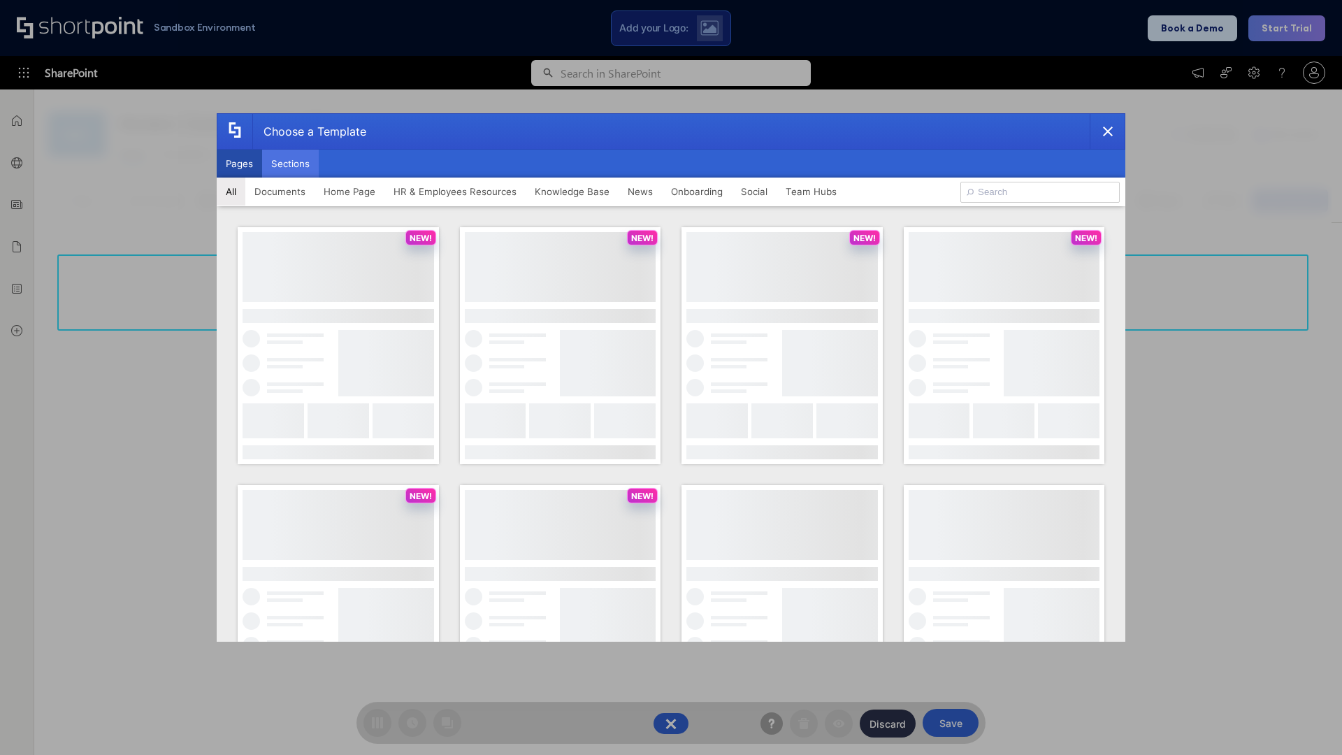 Image resolution: width=1342 pixels, height=755 pixels. What do you see at coordinates (697, 192) in the screenshot?
I see `button: Onboarding` at bounding box center [697, 192].